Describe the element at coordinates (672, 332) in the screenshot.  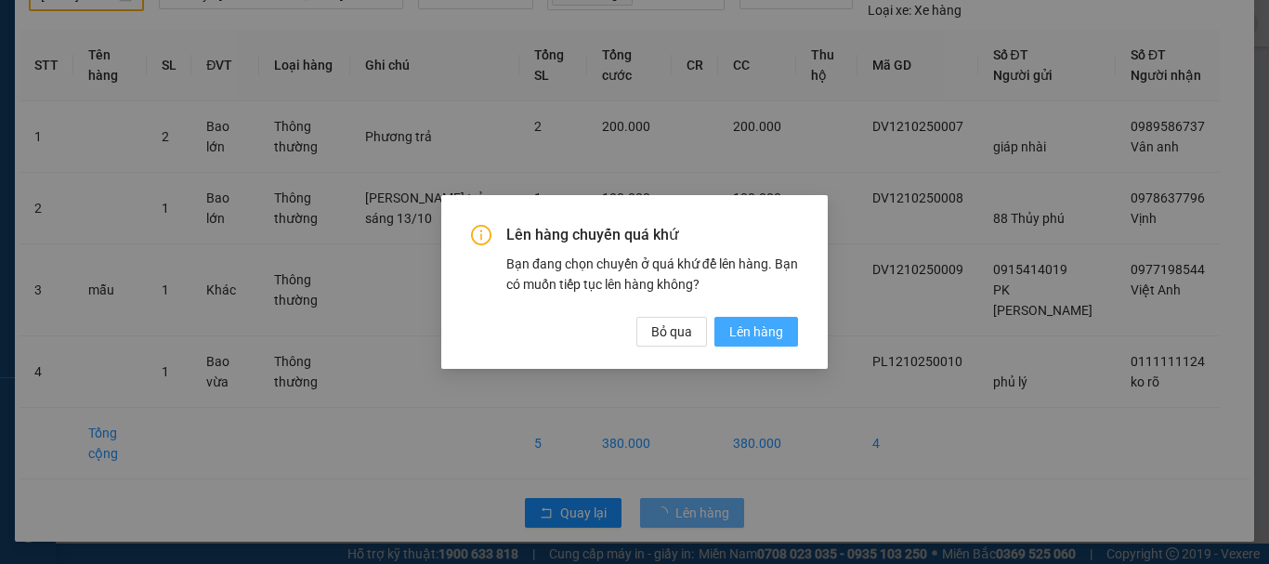
I see `button: Bỏ qua` at that location.